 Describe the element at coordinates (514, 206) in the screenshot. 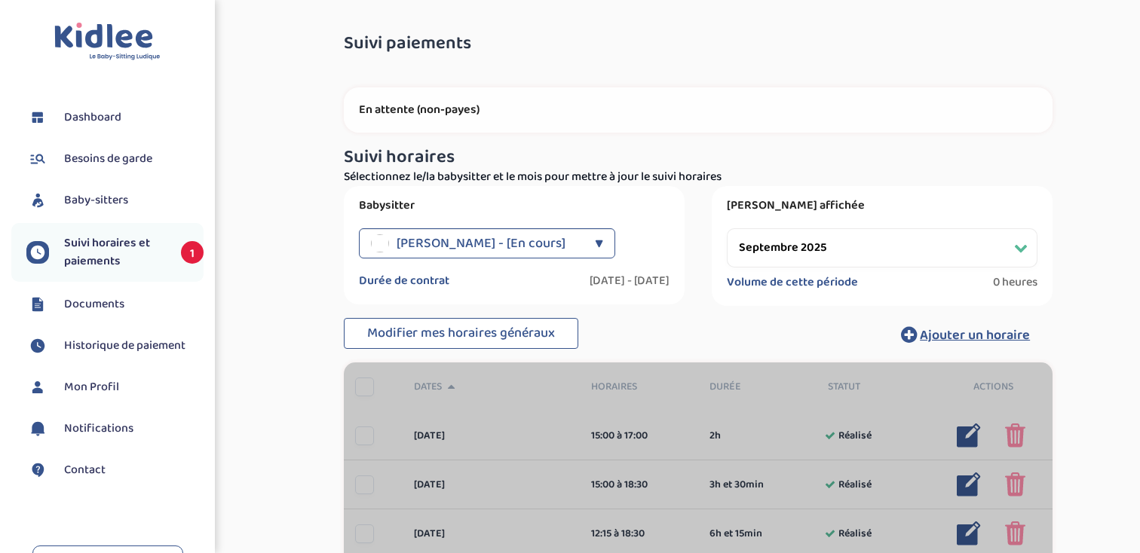

I see `label: Babysitter` at that location.